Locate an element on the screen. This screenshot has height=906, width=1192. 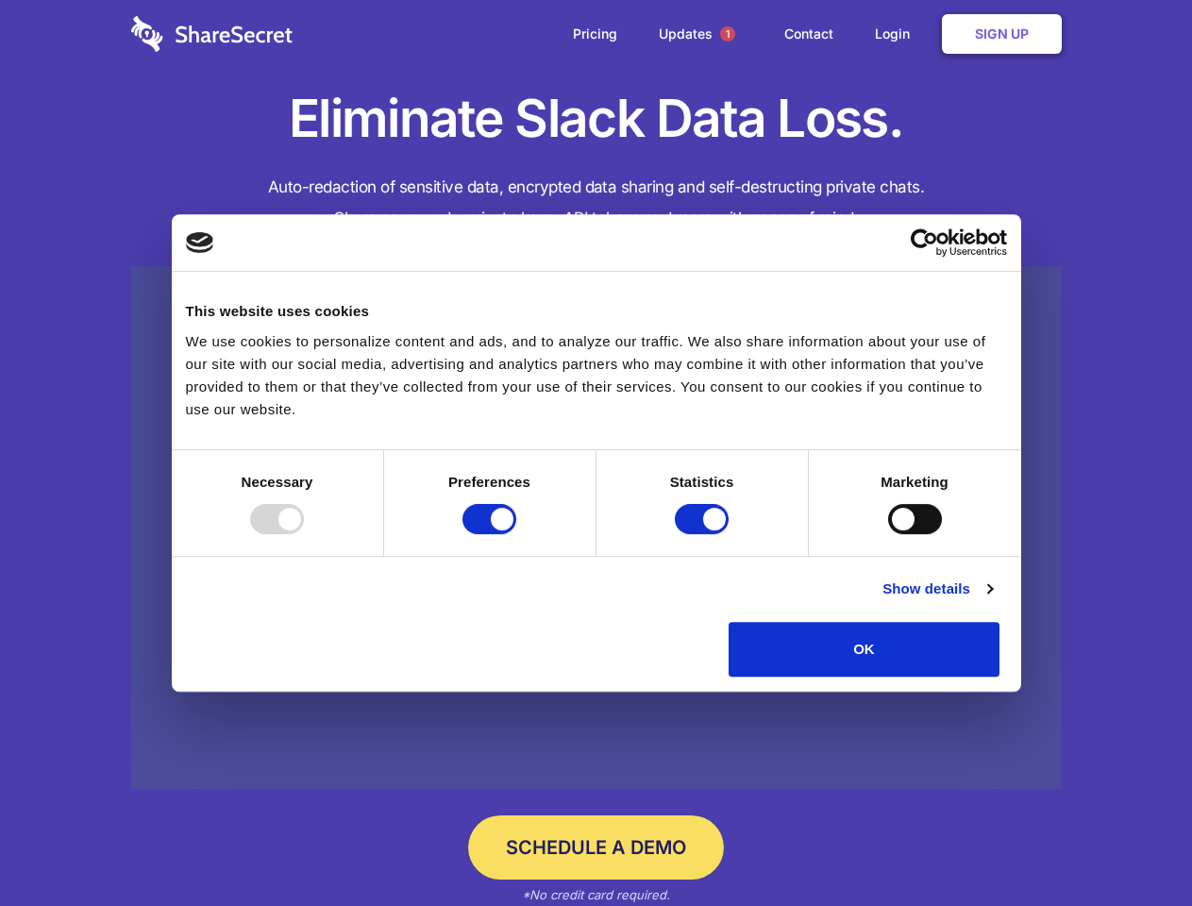
a: Sign Up is located at coordinates (1002, 34).